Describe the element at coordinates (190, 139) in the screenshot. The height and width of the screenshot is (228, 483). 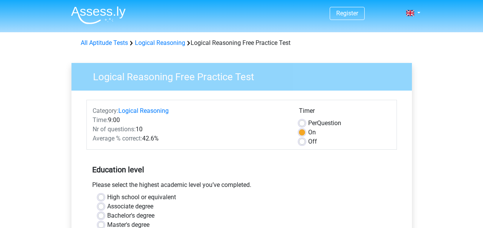
I see `div: 42.6%` at that location.